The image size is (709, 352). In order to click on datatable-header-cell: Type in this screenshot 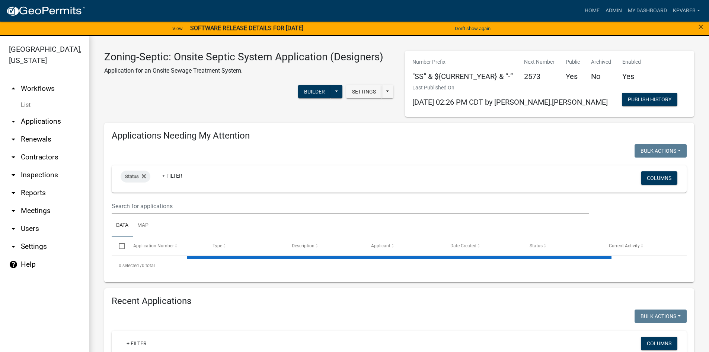, I will do `click(244, 246)`.